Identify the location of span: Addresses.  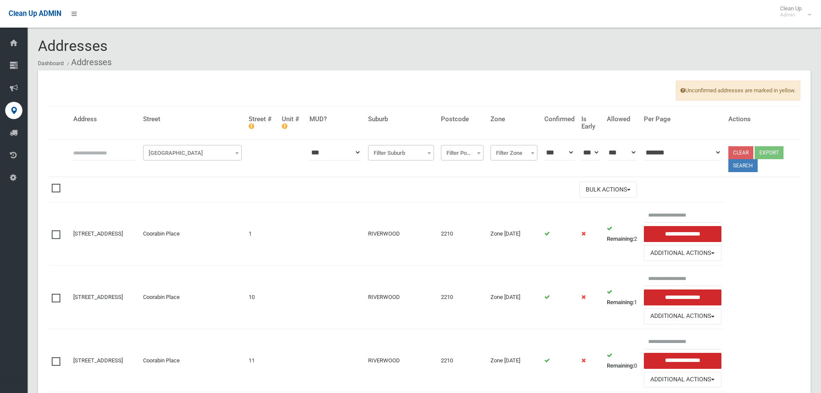
(73, 46).